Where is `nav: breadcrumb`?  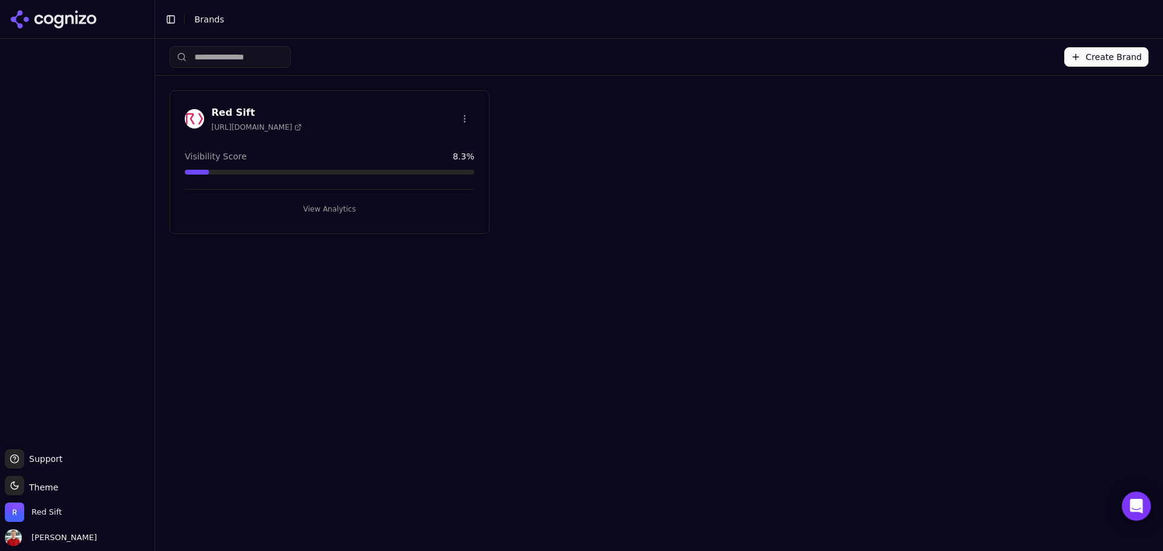 nav: breadcrumb is located at coordinates (662, 19).